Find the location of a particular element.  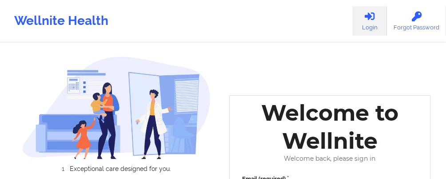

a: Login is located at coordinates (370, 21).